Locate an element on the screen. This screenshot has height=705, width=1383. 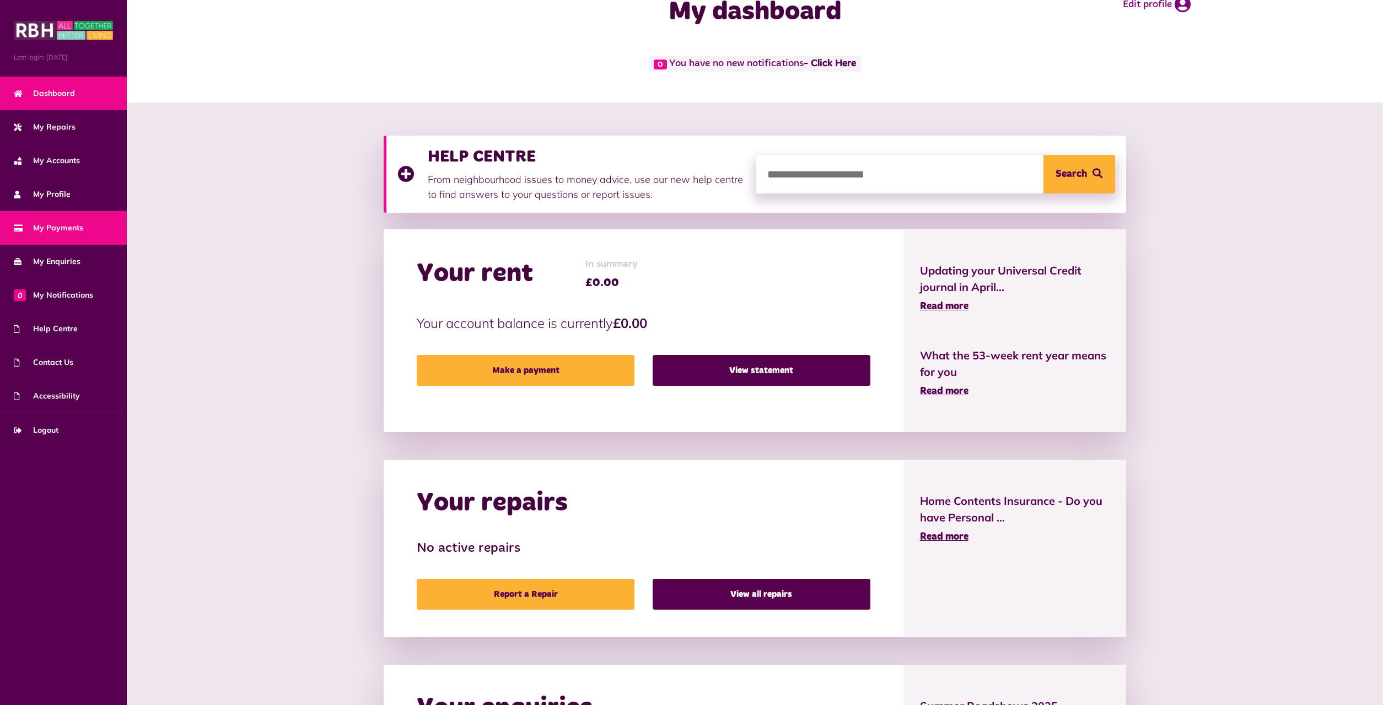
span: Updating your Universal Credit journal in April... is located at coordinates (1015, 279).